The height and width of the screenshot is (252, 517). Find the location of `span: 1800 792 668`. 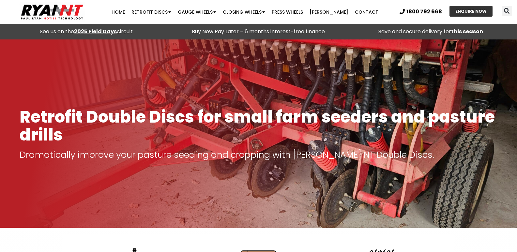

span: 1800 792 668 is located at coordinates (424, 12).